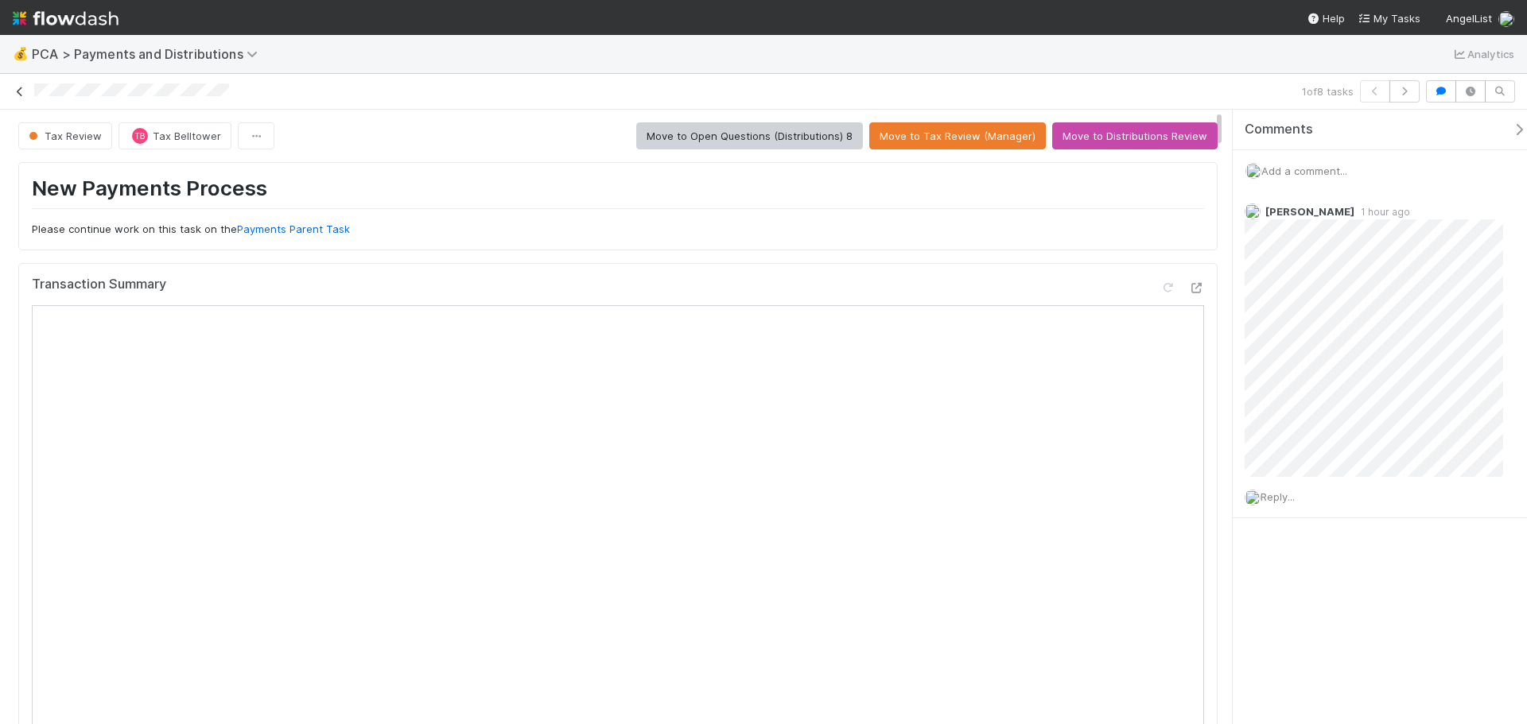 The width and height of the screenshot is (1527, 724). Describe the element at coordinates (293, 229) in the screenshot. I see `a: Payments Parent Task` at that location.